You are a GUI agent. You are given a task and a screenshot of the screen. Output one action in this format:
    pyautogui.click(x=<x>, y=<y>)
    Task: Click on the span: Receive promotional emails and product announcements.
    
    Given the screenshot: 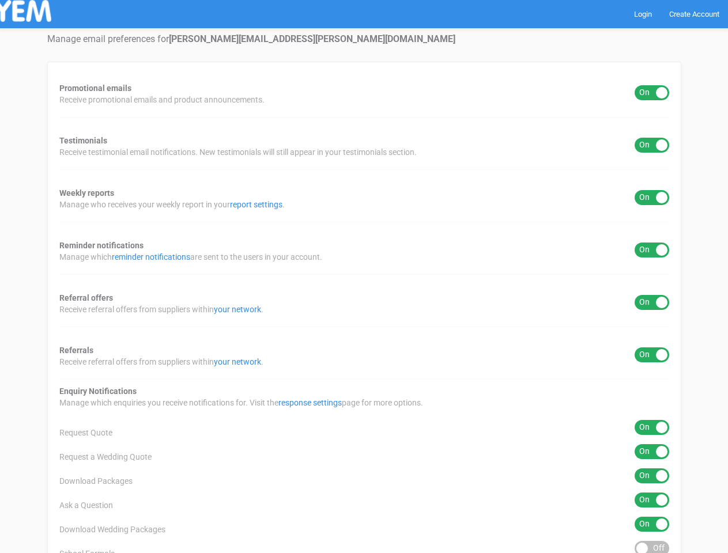 What is the action you would take?
    pyautogui.click(x=162, y=100)
    